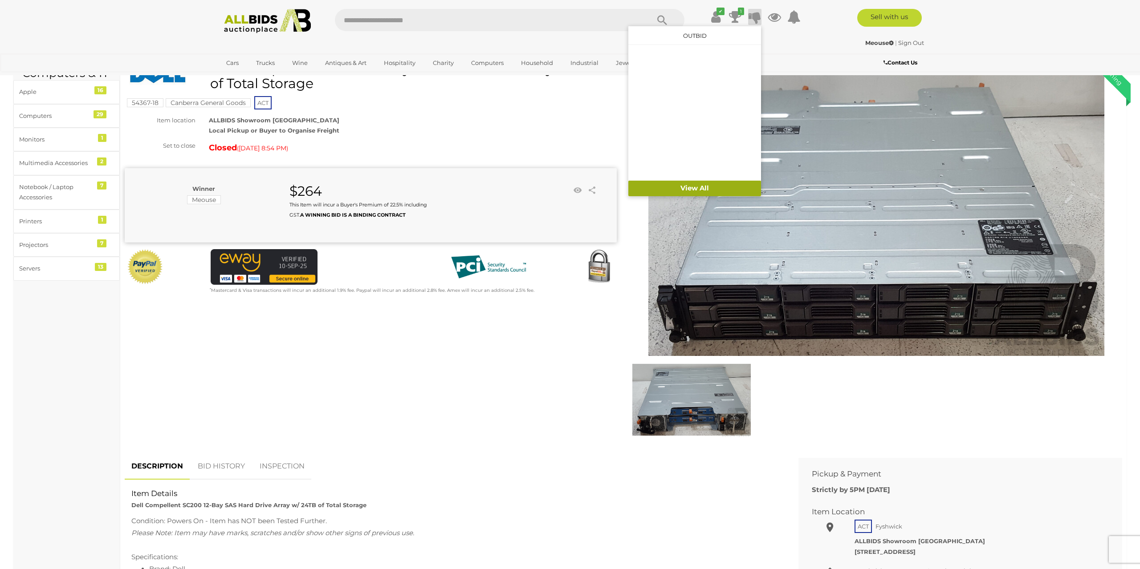 The width and height of the screenshot is (1140, 569). I want to click on a: Charity, so click(443, 63).